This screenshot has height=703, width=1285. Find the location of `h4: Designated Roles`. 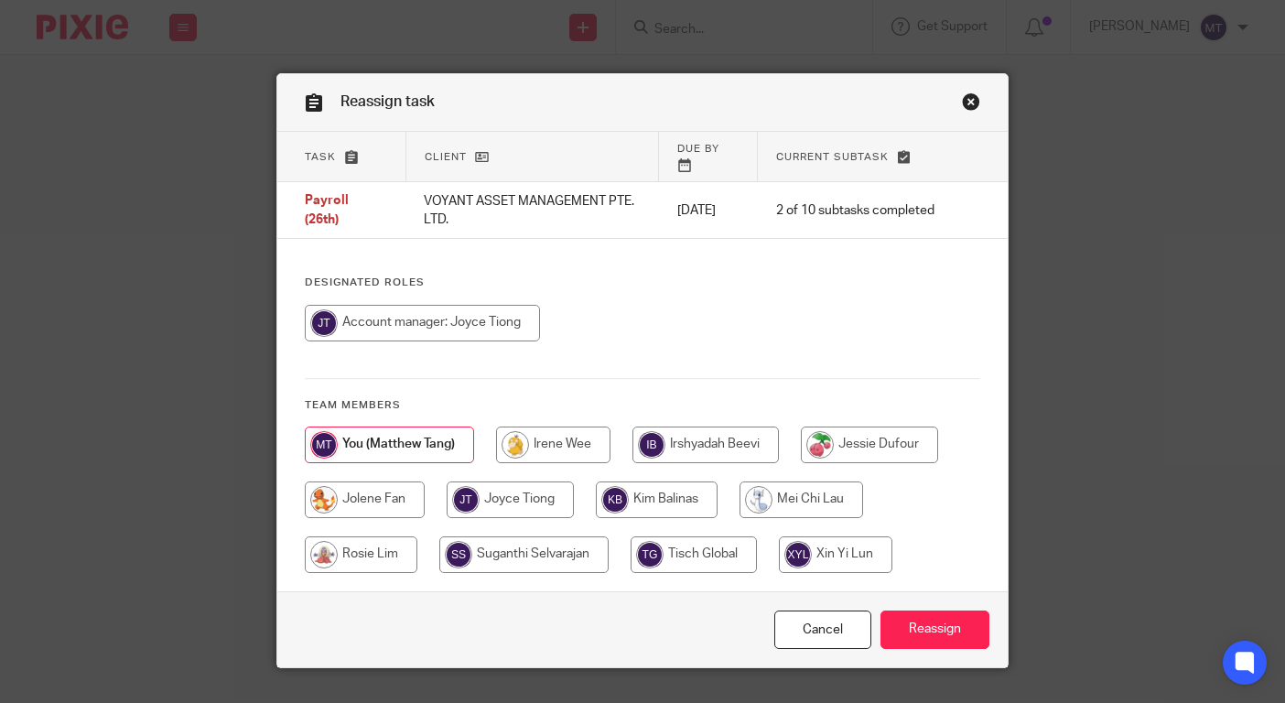

h4: Designated Roles is located at coordinates (643, 283).